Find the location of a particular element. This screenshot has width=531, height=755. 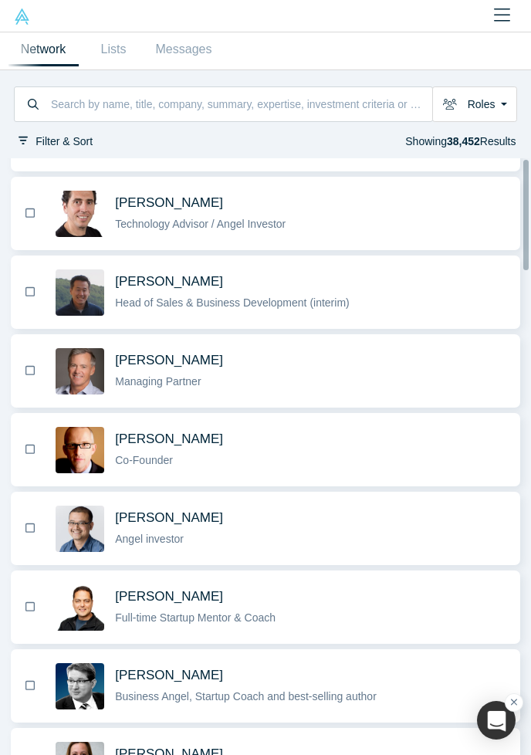

a: Messages is located at coordinates (184, 49).